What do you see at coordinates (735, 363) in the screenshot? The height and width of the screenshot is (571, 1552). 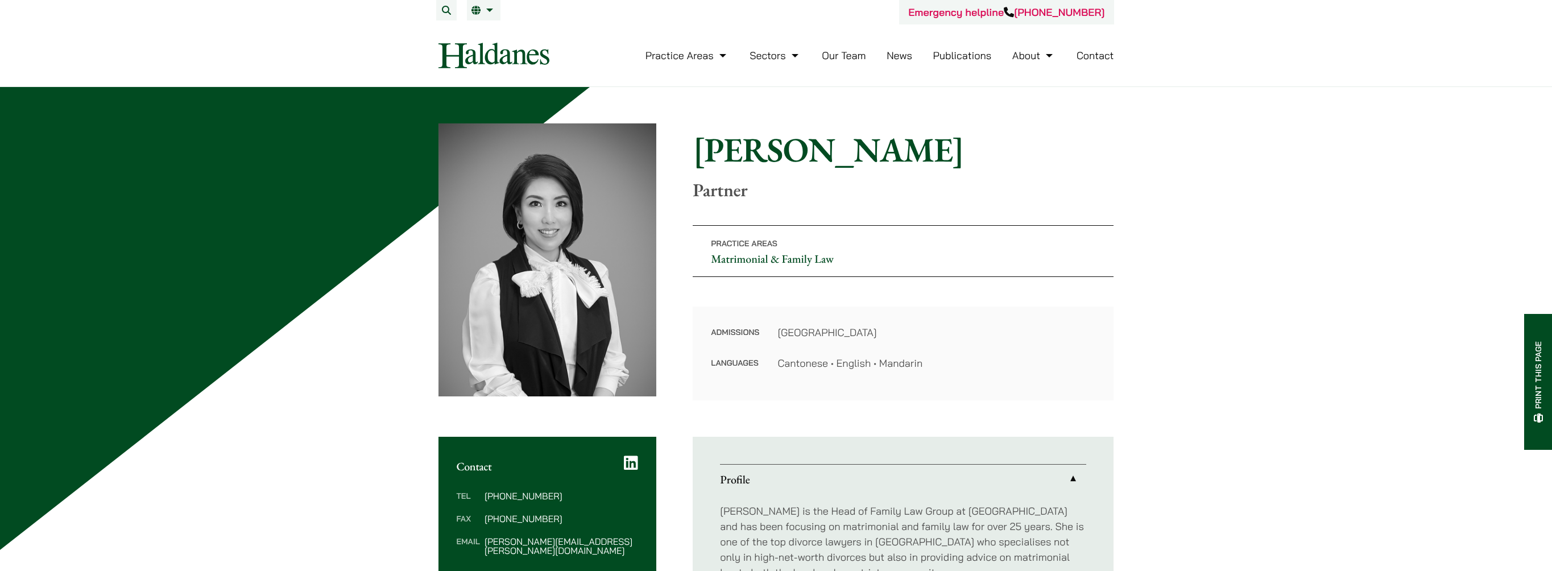 I see `dt: Languages` at bounding box center [735, 363].